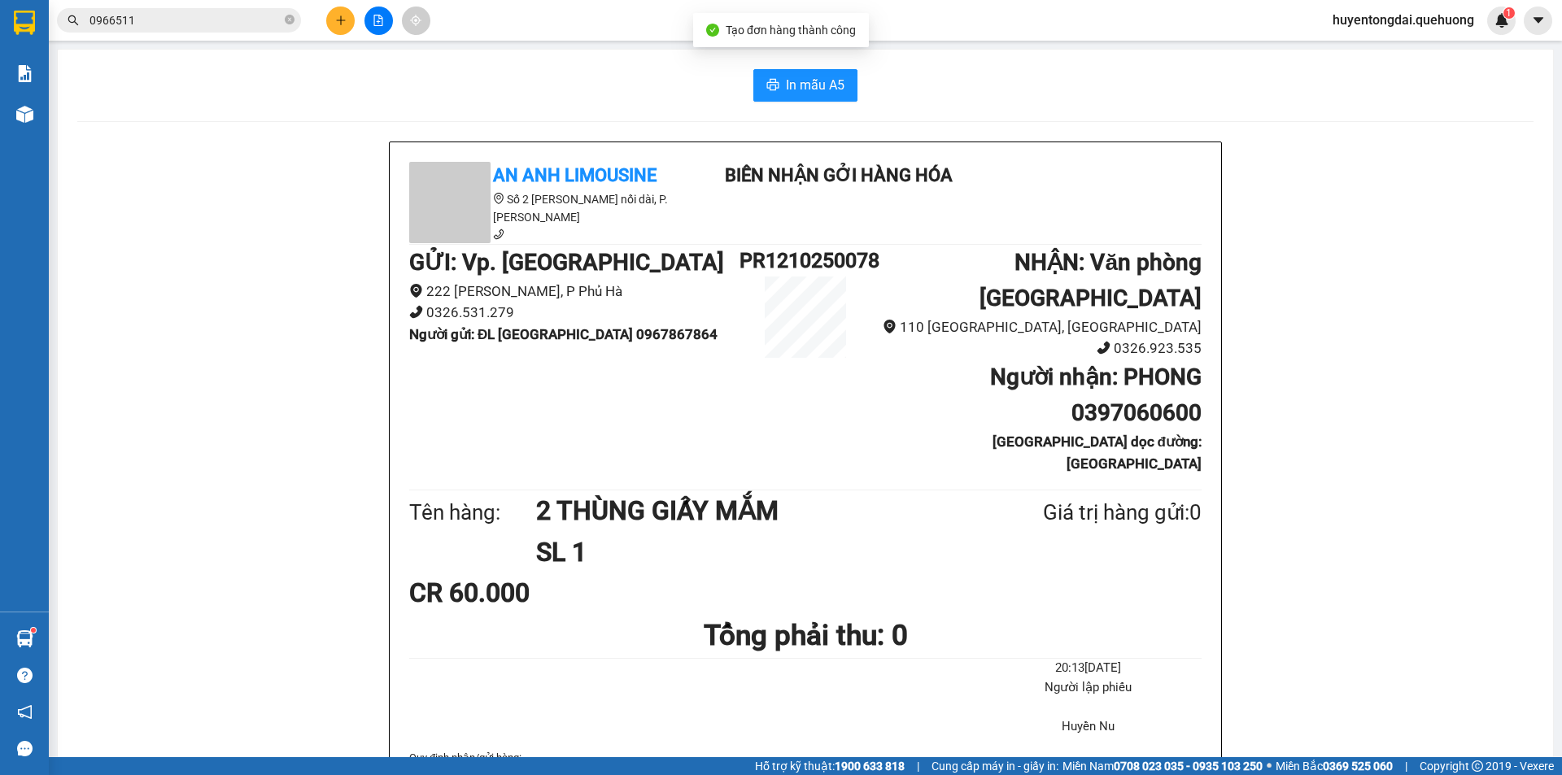 The image size is (1562, 775). Describe the element at coordinates (713, 30) in the screenshot. I see `span: check-circle` at that location.